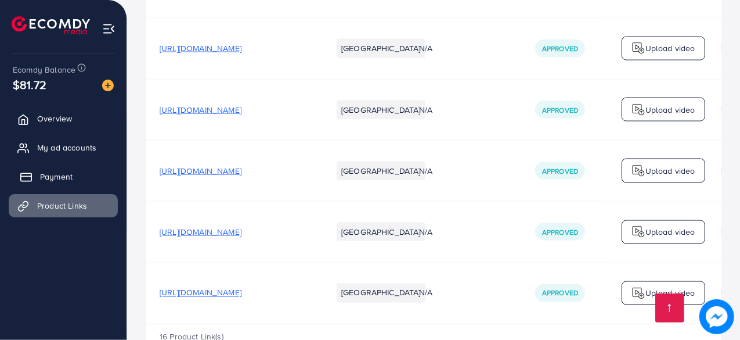 The width and height of the screenshot is (740, 340). What do you see at coordinates (62, 205) in the screenshot?
I see `span: Product Links` at bounding box center [62, 205].